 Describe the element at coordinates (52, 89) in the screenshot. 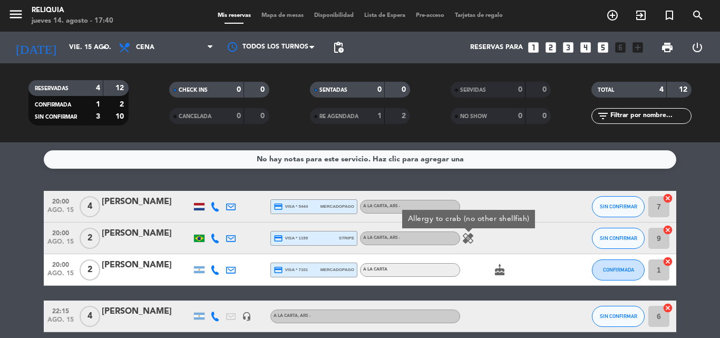

I see `span: RESERVADAS` at that location.